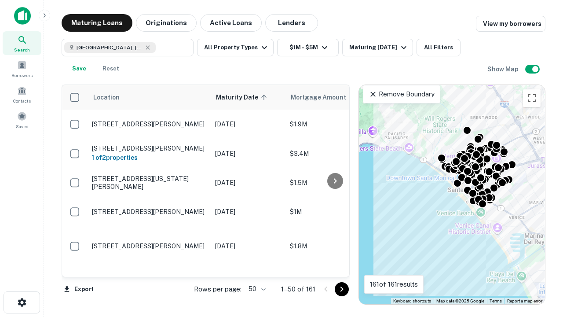 The height and width of the screenshot is (317, 563). I want to click on p: $1.9M, so click(334, 124).